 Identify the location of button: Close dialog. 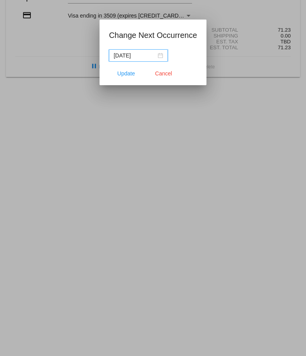
(164, 73).